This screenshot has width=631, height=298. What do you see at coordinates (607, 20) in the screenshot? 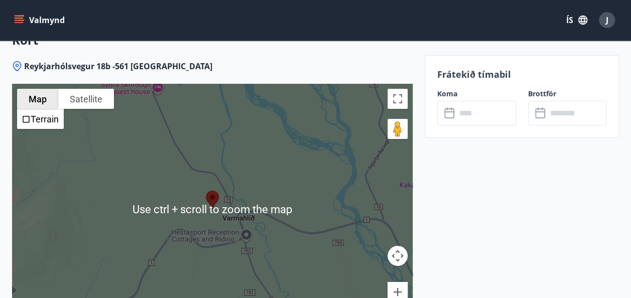
I see `button: J` at bounding box center [607, 20].